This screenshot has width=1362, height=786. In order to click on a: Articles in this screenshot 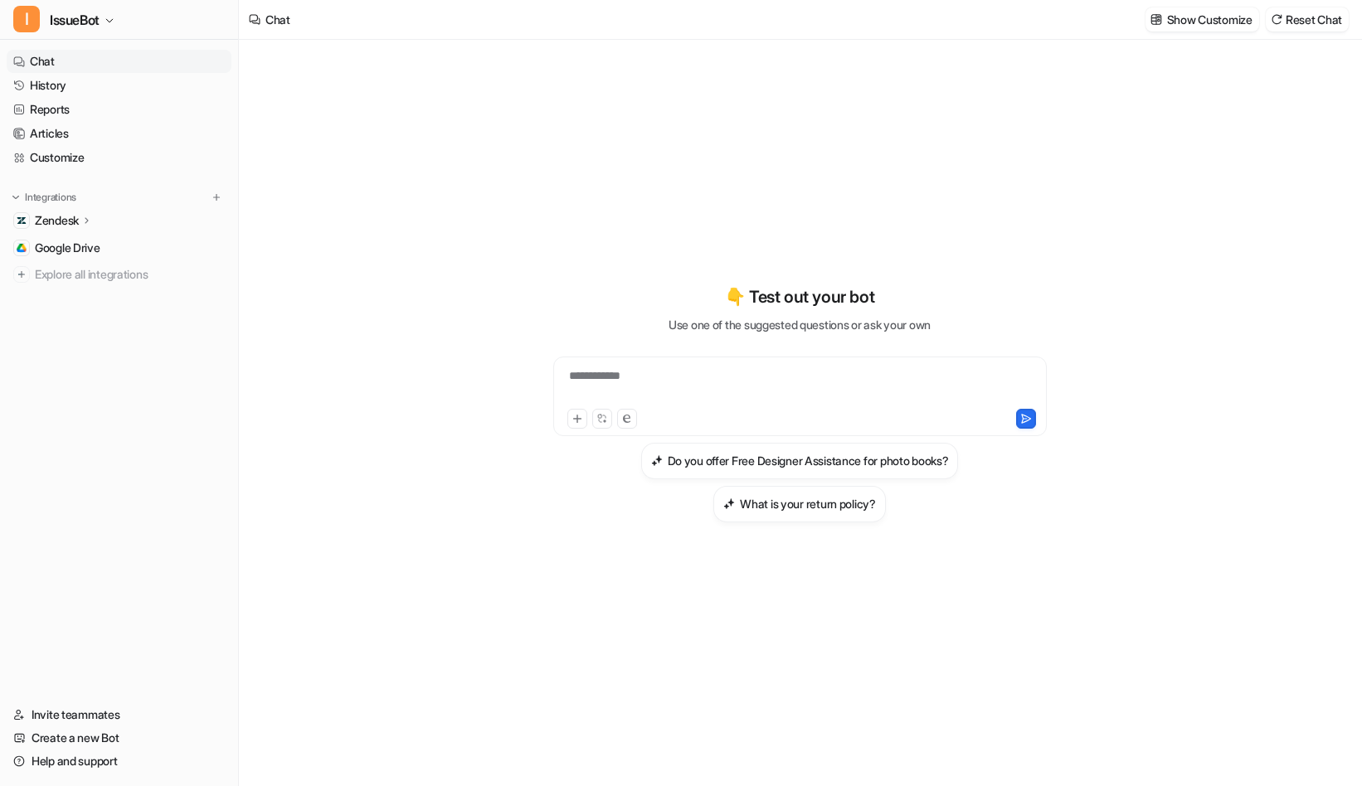, I will do `click(119, 134)`.